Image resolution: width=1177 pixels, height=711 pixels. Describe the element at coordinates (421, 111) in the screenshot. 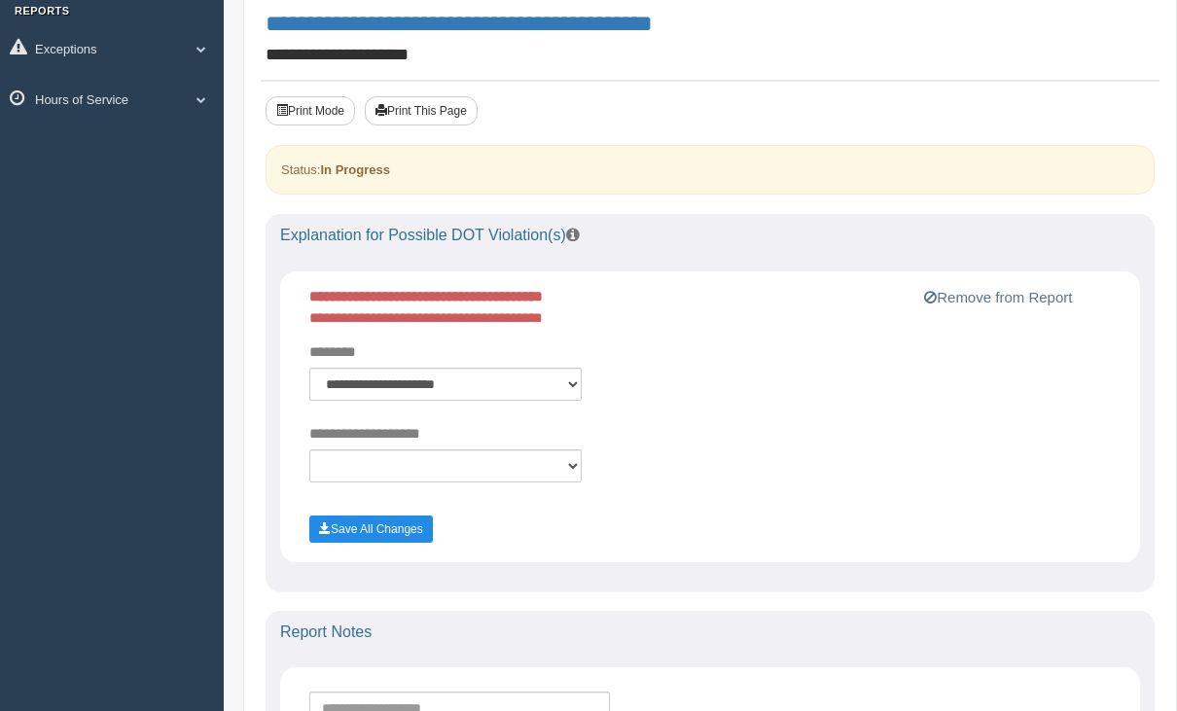

I see `button: Print This Page` at that location.